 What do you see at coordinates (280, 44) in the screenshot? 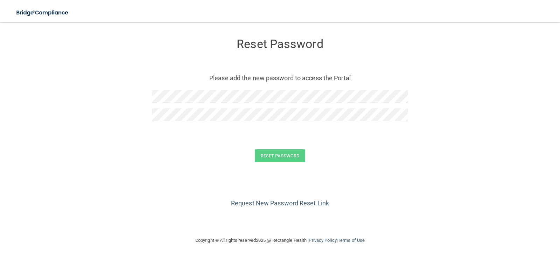
I see `h3: Reset Password` at bounding box center [280, 44].